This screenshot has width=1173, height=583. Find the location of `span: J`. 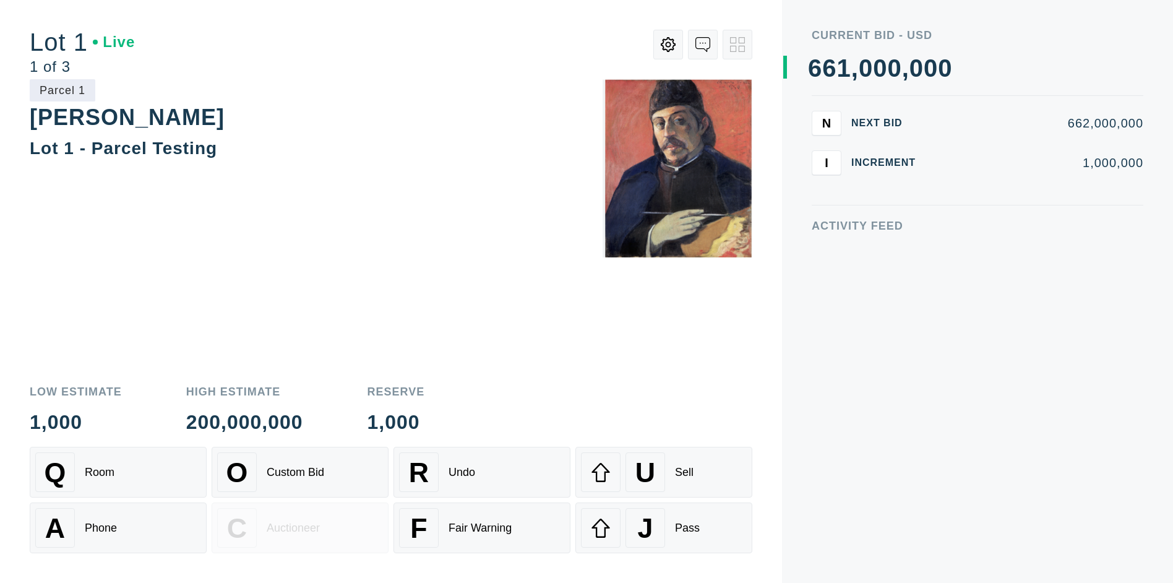

span: J is located at coordinates (645, 528).